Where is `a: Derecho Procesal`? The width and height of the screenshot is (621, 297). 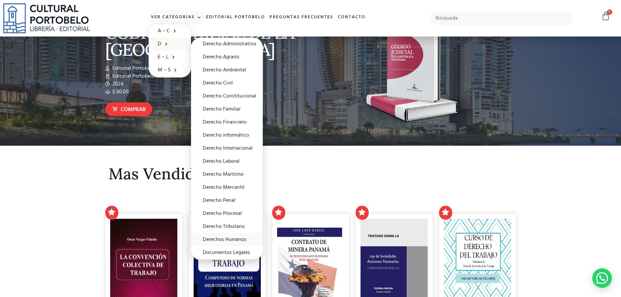 a: Derecho Procesal is located at coordinates (227, 213).